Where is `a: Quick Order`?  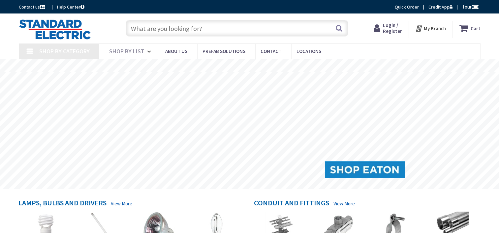
a: Quick Order is located at coordinates (406, 7).